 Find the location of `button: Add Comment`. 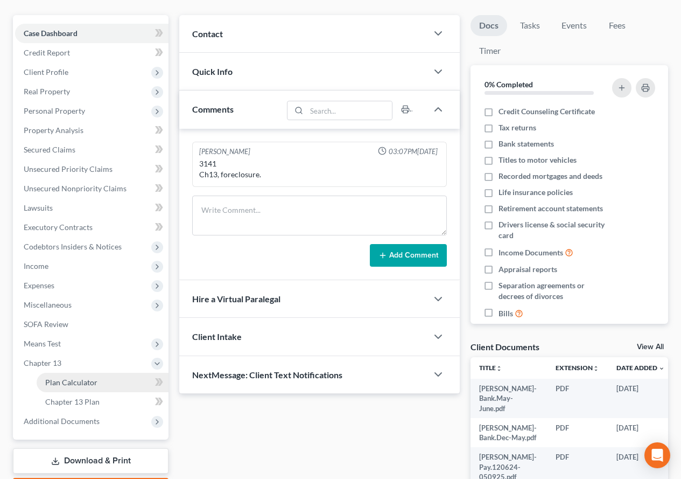

button: Add Comment is located at coordinates (408, 255).